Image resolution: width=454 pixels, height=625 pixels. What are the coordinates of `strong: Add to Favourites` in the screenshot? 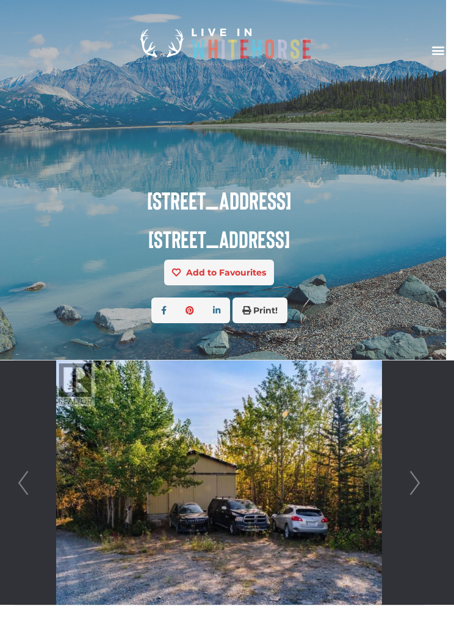 It's located at (226, 272).